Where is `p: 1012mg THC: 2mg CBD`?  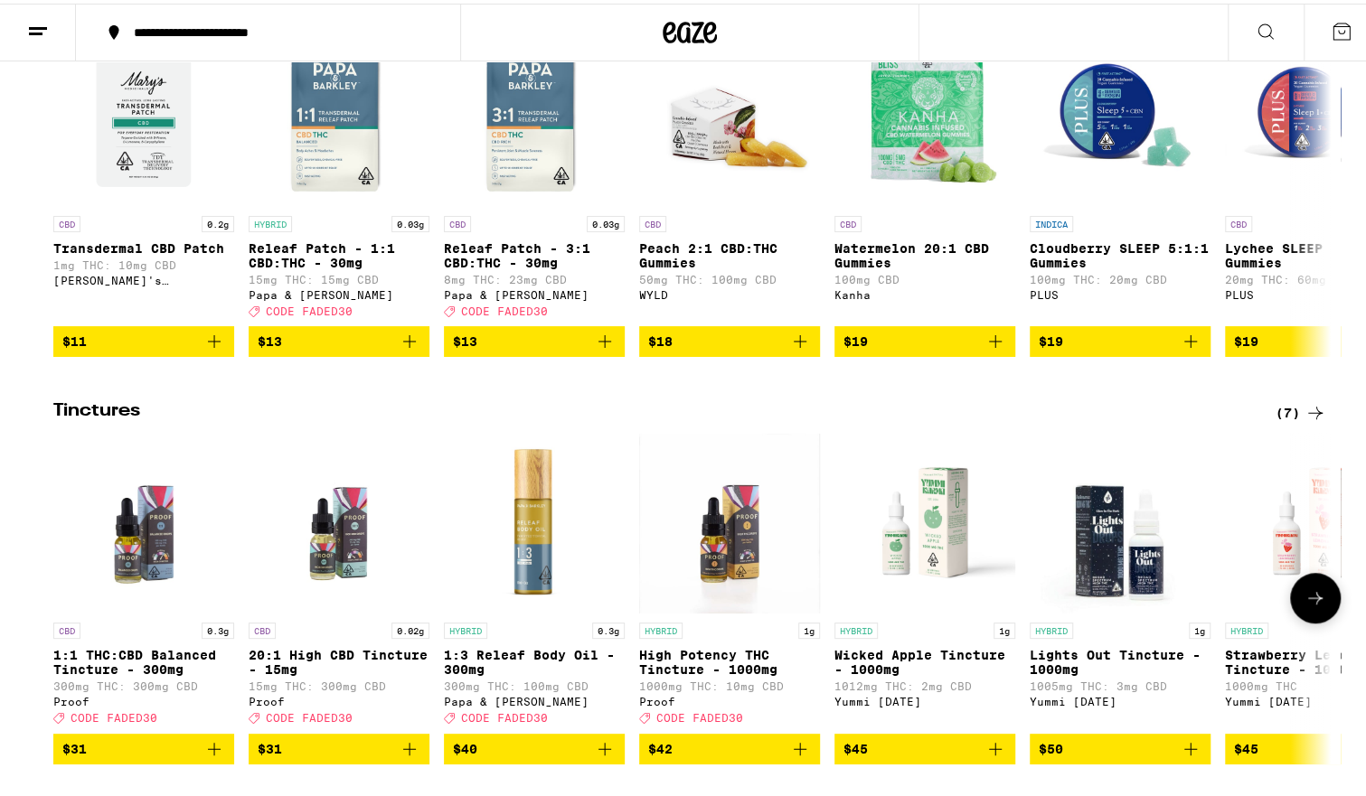 p: 1012mg THC: 2mg CBD is located at coordinates (925, 682).